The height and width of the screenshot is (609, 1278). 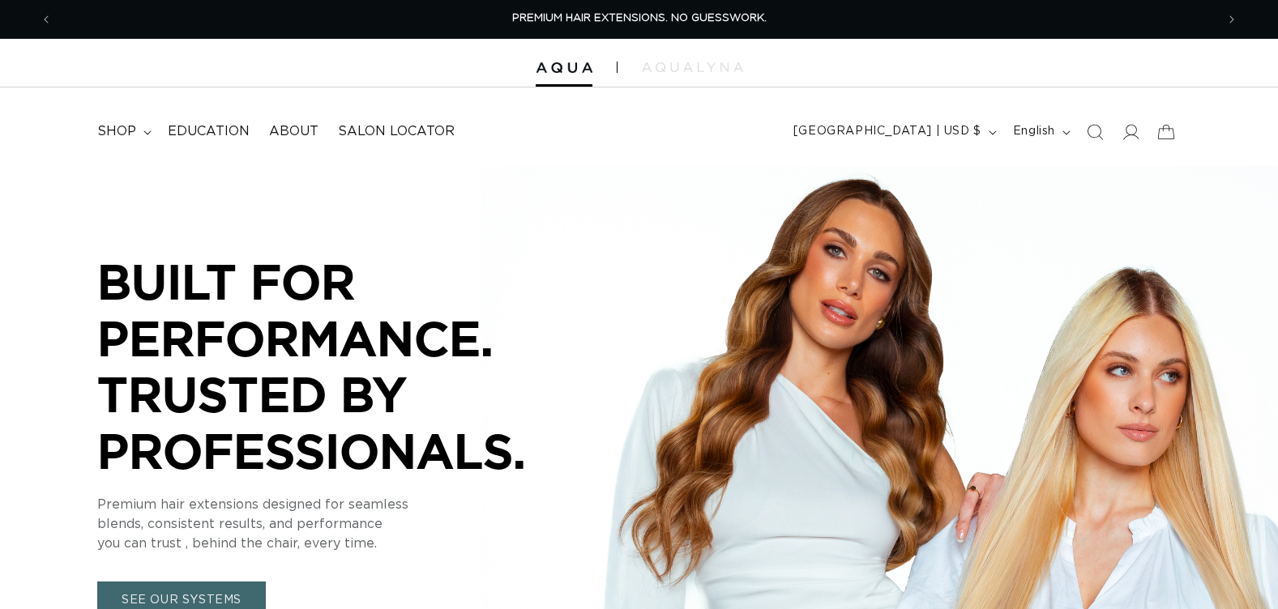 I want to click on button: Next announcement, so click(x=1232, y=19).